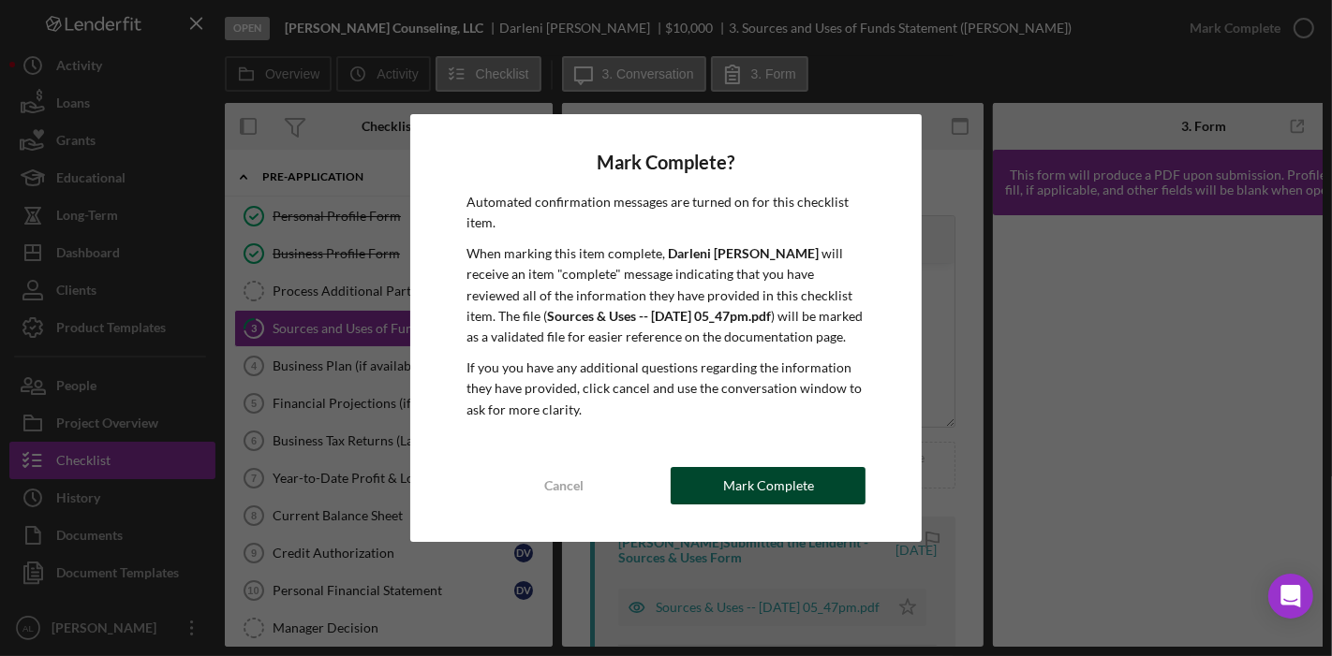 This screenshot has height=656, width=1332. I want to click on button: Mark Complete, so click(768, 486).